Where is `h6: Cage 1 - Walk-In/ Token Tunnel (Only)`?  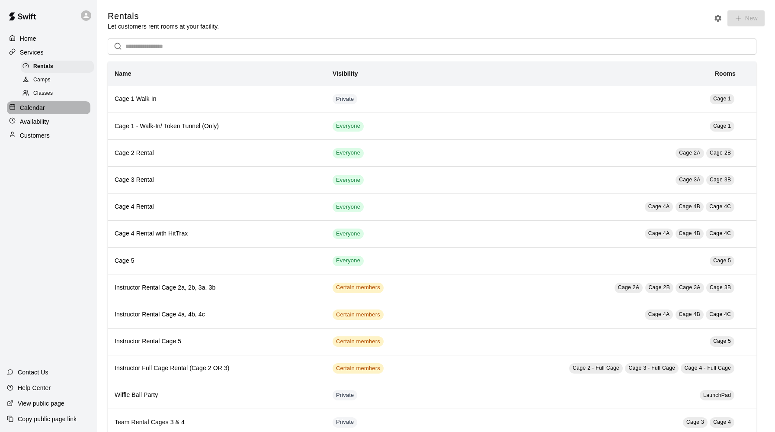 h6: Cage 1 - Walk-In/ Token Tunnel (Only) is located at coordinates (217, 126).